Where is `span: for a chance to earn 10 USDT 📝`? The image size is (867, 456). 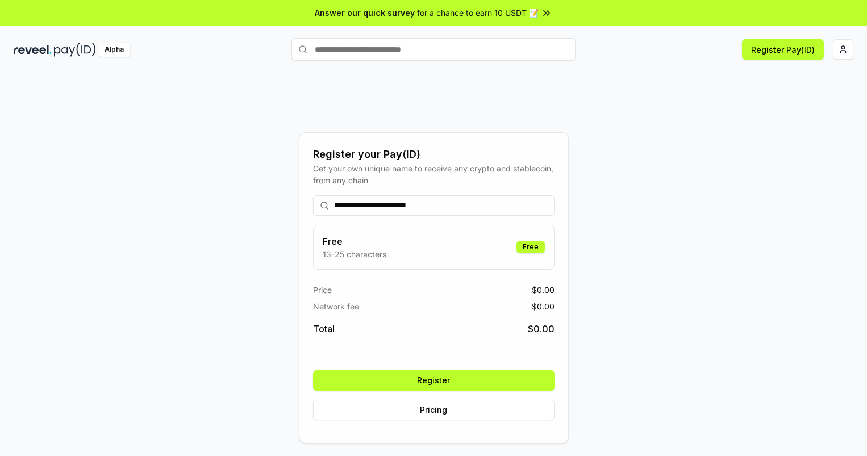
span: for a chance to earn 10 USDT 📝 is located at coordinates (478, 13).